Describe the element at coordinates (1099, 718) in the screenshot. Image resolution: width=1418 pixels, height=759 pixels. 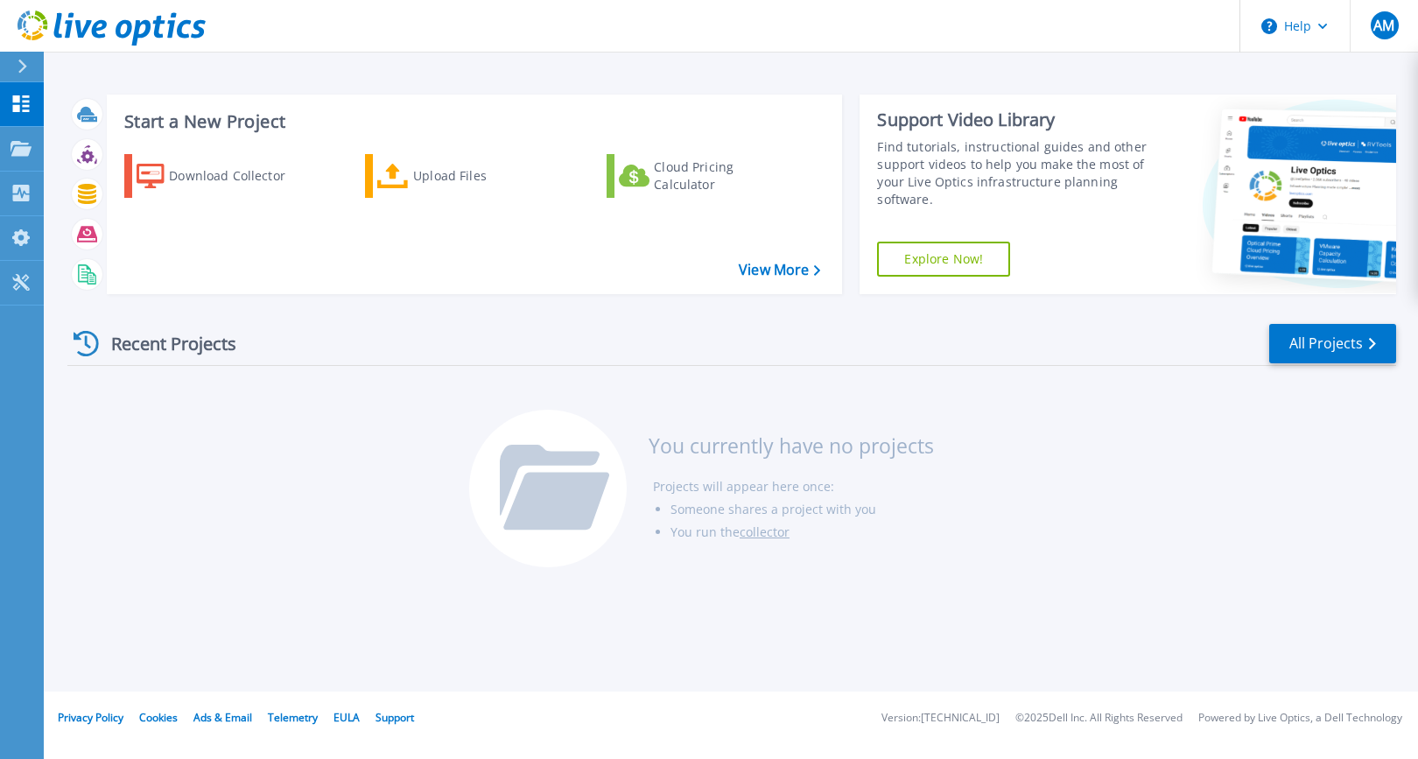
I see `li: © 2025 Dell Inc. All Rights Reserved` at that location.